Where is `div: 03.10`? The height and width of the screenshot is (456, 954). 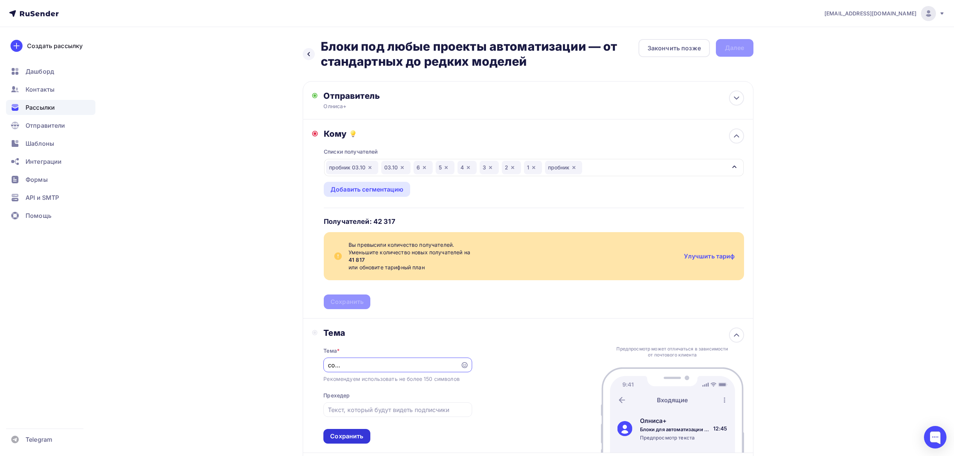
div: 03.10 is located at coordinates (396, 168).